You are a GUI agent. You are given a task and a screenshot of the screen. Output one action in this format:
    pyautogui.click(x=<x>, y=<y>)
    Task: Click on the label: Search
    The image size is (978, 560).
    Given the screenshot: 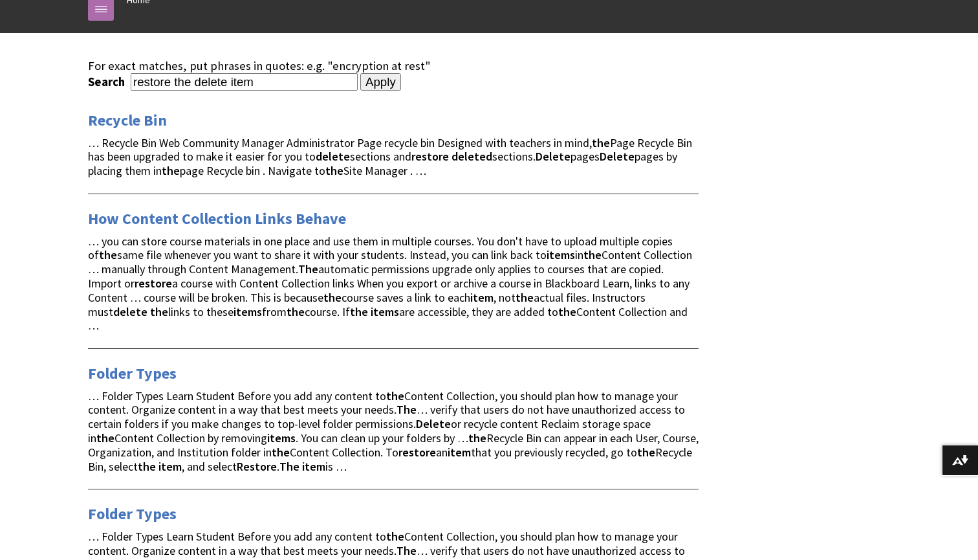 What is the action you would take?
    pyautogui.click(x=108, y=82)
    